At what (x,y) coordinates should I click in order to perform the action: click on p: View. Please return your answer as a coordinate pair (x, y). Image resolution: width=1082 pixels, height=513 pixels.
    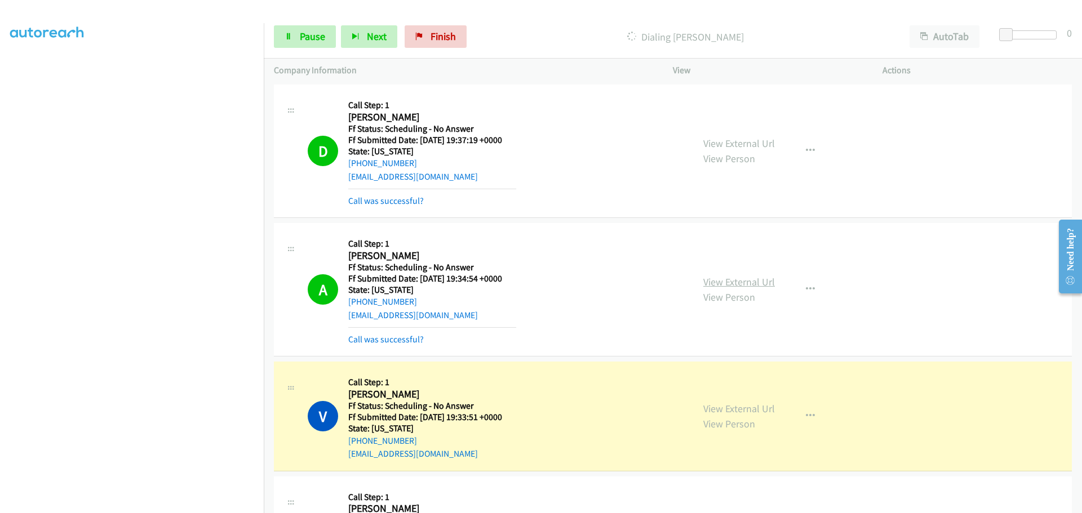
    Looking at the image, I should click on (768, 70).